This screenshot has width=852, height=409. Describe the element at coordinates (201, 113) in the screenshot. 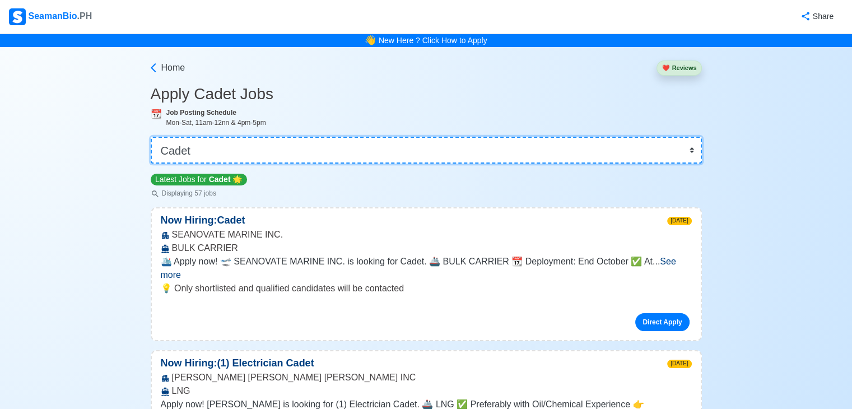

I see `b: Job Posting Schedule` at that location.